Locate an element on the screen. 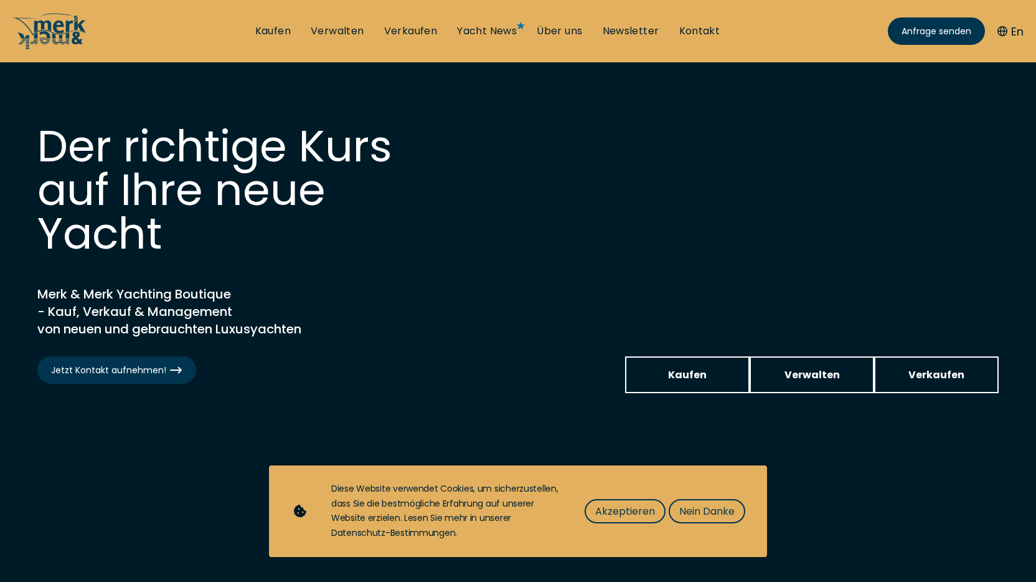 Image resolution: width=1036 pixels, height=582 pixels. a: Über uns is located at coordinates (559, 31).